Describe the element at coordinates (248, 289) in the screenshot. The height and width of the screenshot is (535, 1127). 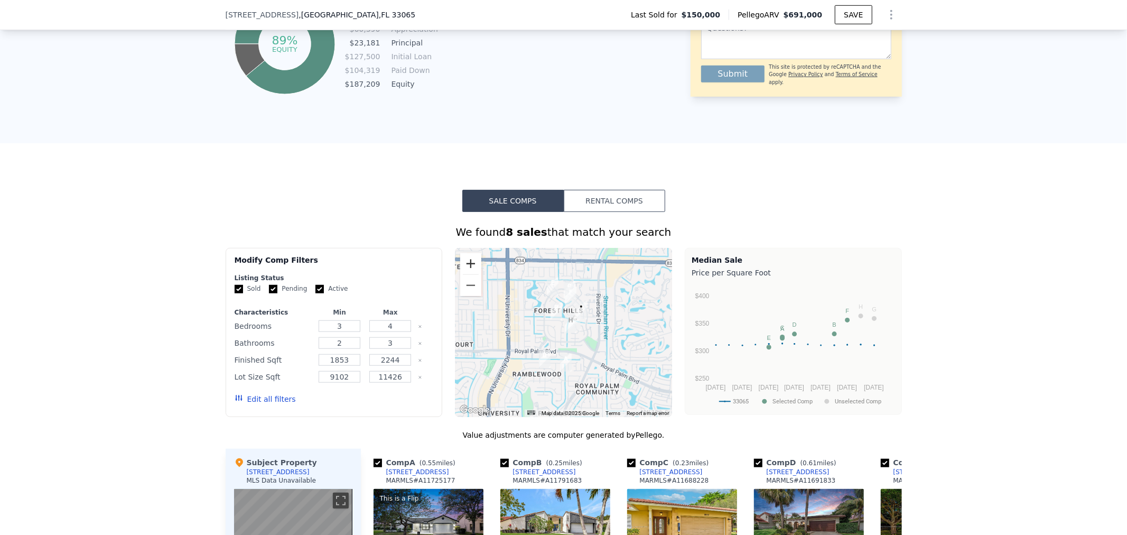
I see `label: Sold` at that location.